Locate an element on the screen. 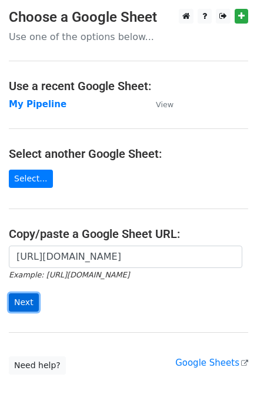 This screenshot has height=397, width=257. a: My Pipeline is located at coordinates (38, 104).